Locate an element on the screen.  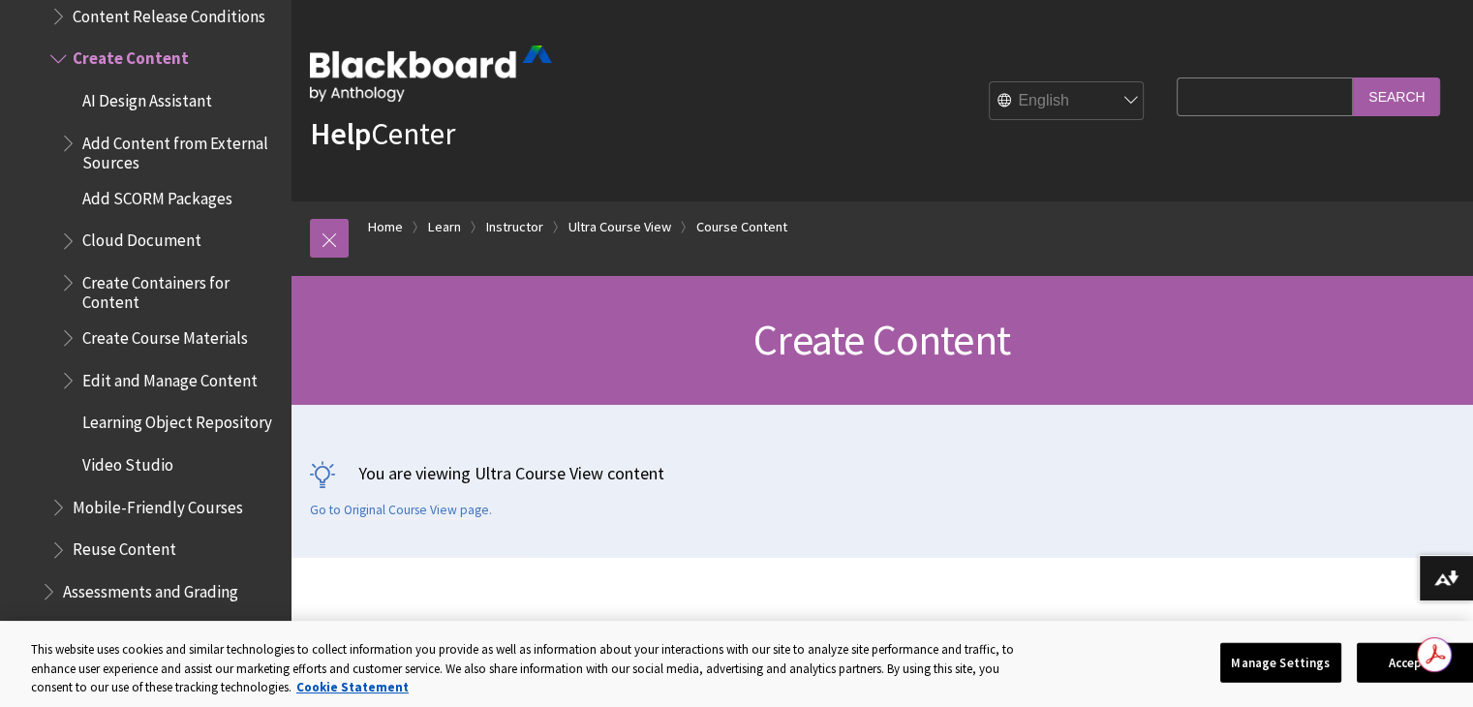
a: HelpCenter is located at coordinates (383, 134).